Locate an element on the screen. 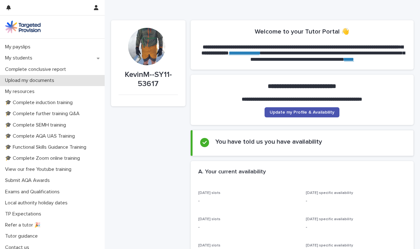  p: Complete conclusive report is located at coordinates (37, 69).